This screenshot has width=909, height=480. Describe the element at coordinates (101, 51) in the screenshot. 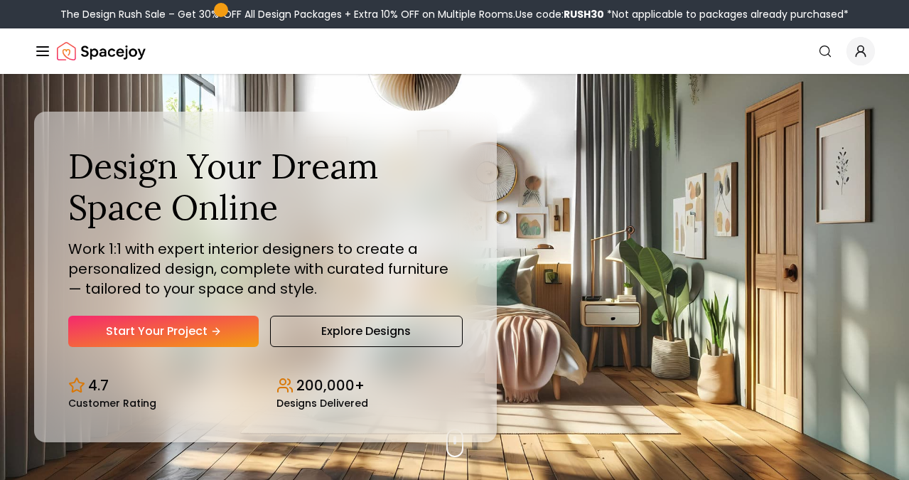

I see `img: Spacejoy Logo` at that location.